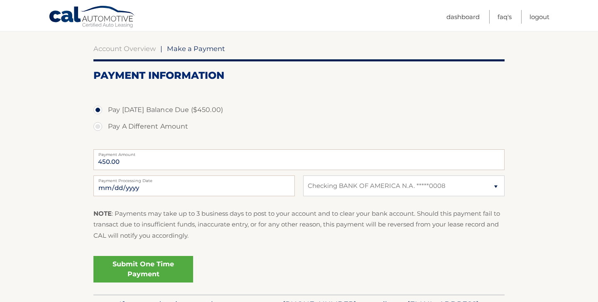 The image size is (598, 302). Describe the element at coordinates (103, 214) in the screenshot. I see `strong: NOTE` at that location.